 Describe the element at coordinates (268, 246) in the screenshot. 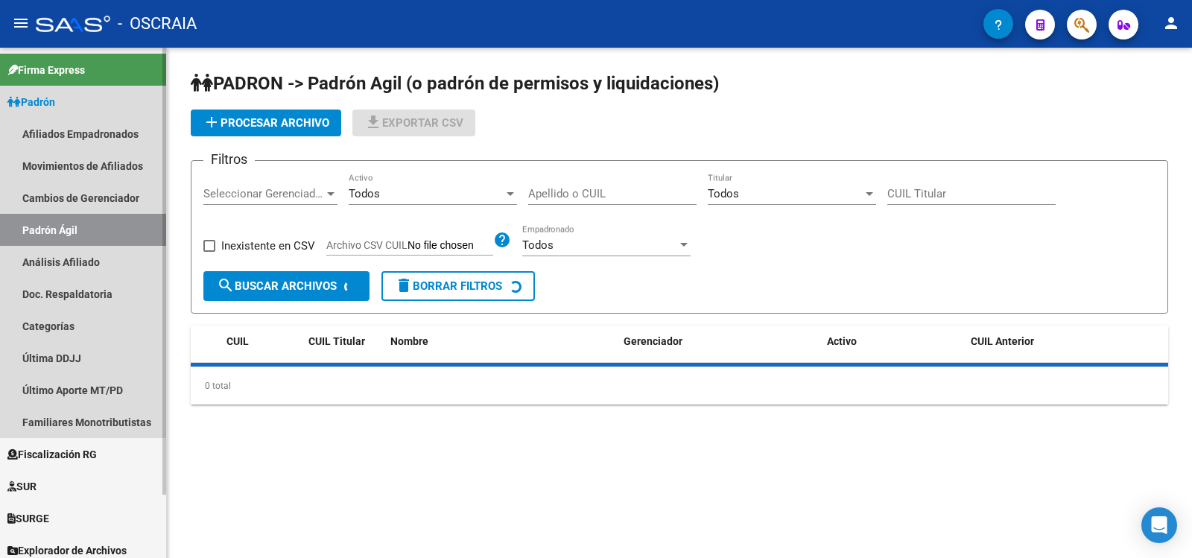

I see `span: Inexistente en CSV` at that location.